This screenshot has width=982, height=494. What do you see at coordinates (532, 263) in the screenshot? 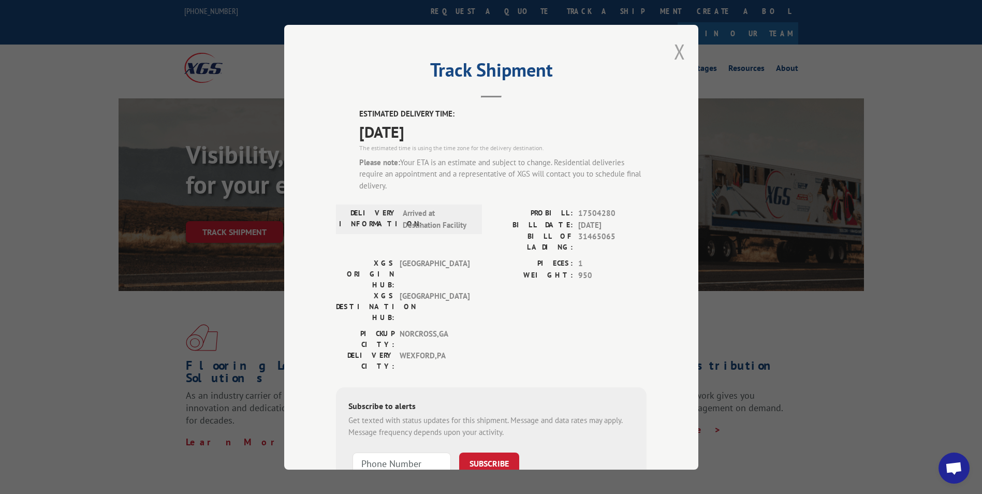
I see `label: PIECES:` at bounding box center [532, 263].